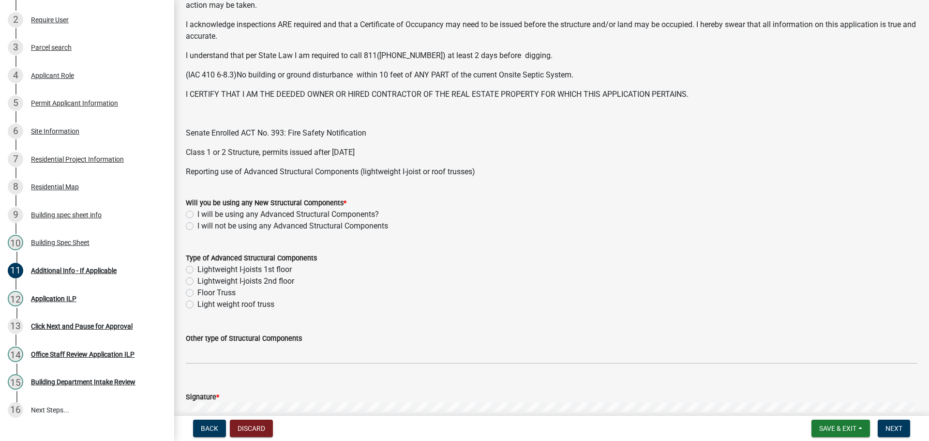 Image resolution: width=929 pixels, height=441 pixels. What do you see at coordinates (15, 75) in the screenshot?
I see `div: 4` at bounding box center [15, 75].